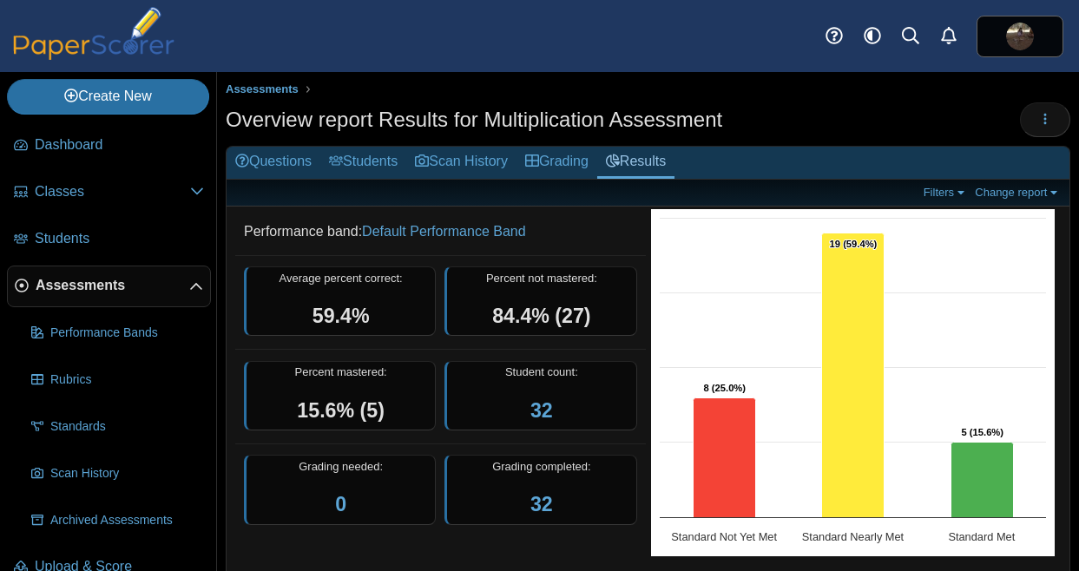  Describe the element at coordinates (440, 232) in the screenshot. I see `dd: Performance band:` at that location.